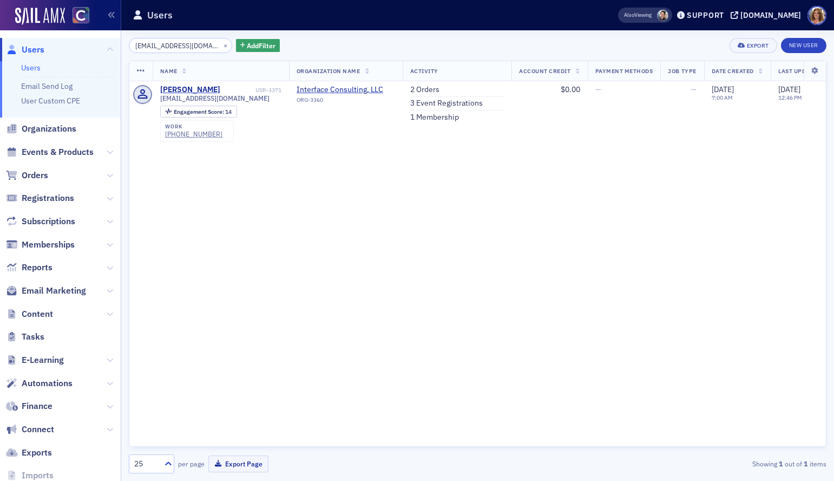 Image resolution: width=834 pixels, height=481 pixels. Describe the element at coordinates (425, 90) in the screenshot. I see `a: 2 Orders` at that location.